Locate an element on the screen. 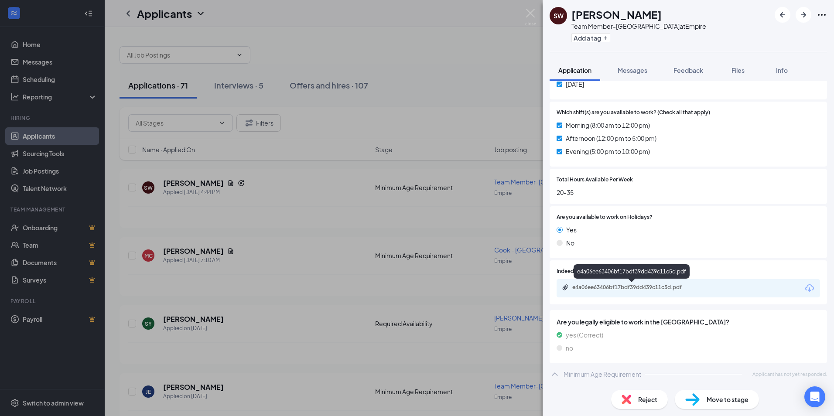 The height and width of the screenshot is (416, 834). span: no is located at coordinates (569, 348).